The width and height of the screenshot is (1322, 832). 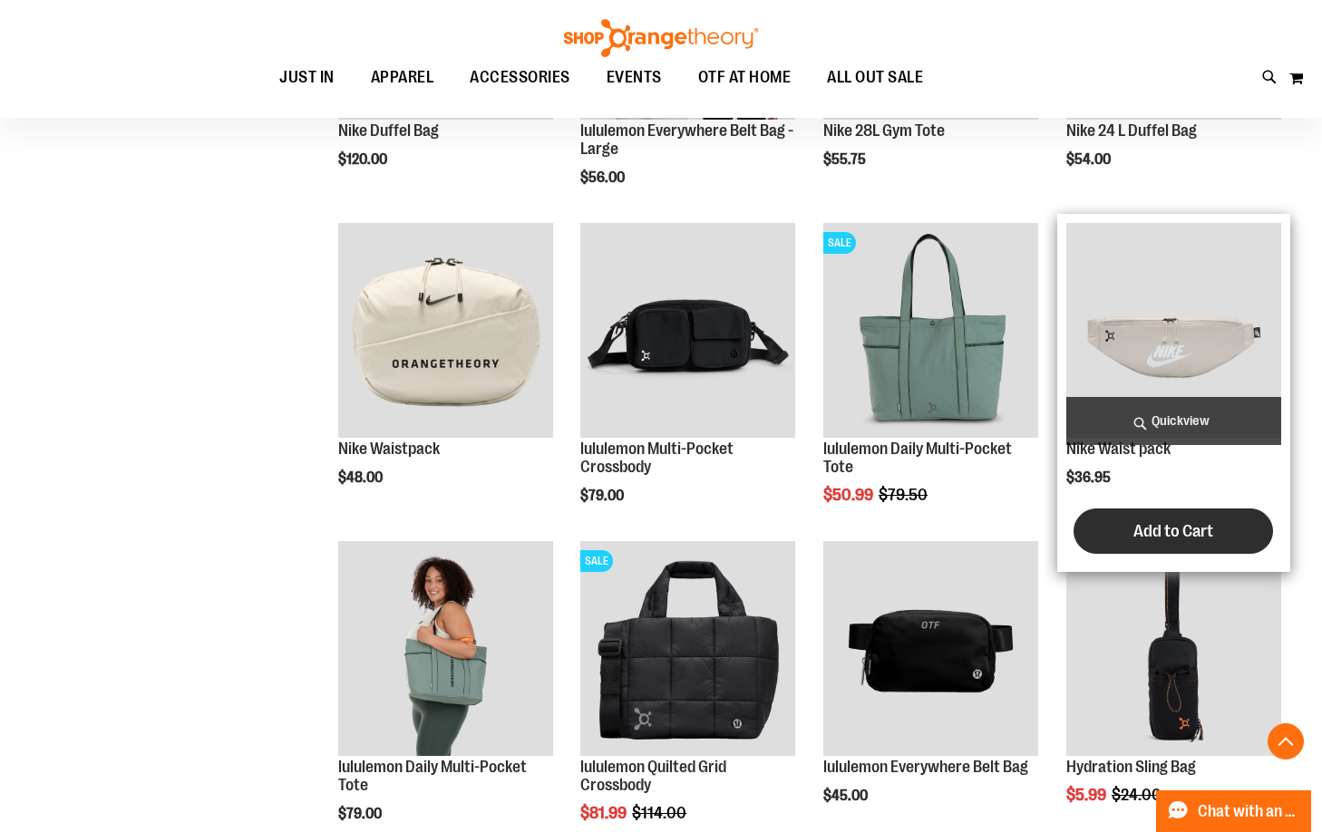 What do you see at coordinates (875, 77) in the screenshot?
I see `span: ALL OUT SALE` at bounding box center [875, 77].